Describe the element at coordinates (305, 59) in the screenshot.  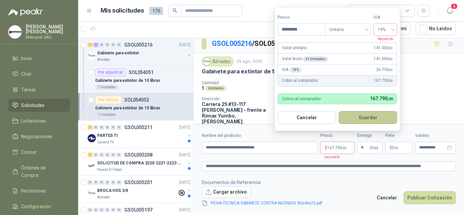
I see `p: Valor bruto` at that location.